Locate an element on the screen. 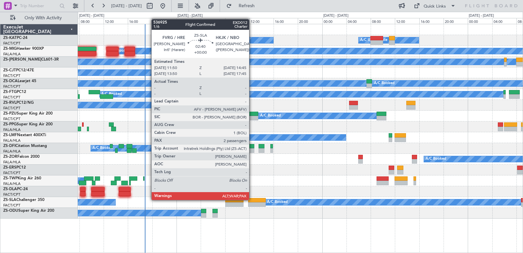  a: ZS-KATPC-24 is located at coordinates (15, 38).